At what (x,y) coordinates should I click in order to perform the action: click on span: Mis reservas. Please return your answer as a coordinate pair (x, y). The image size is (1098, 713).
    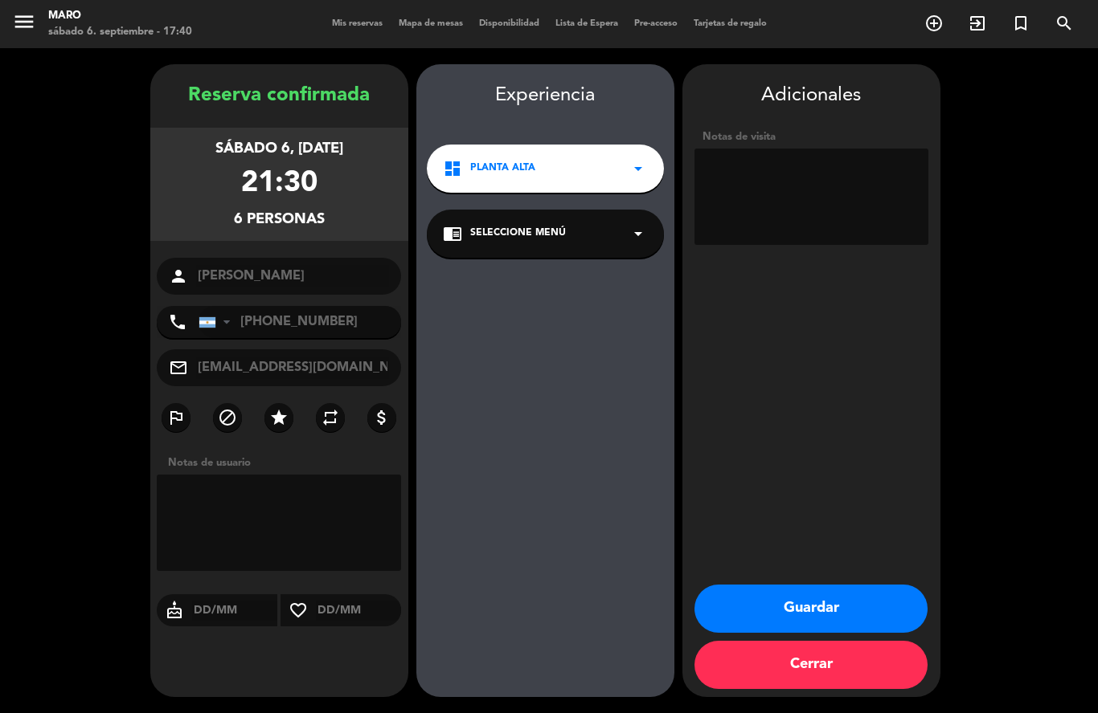
    Looking at the image, I should click on (357, 23).